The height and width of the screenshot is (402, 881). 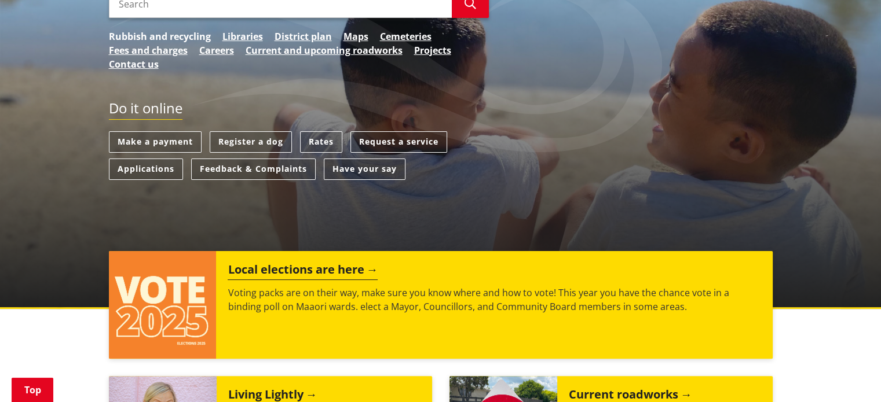 I want to click on img: Vote 2025, so click(x=163, y=305).